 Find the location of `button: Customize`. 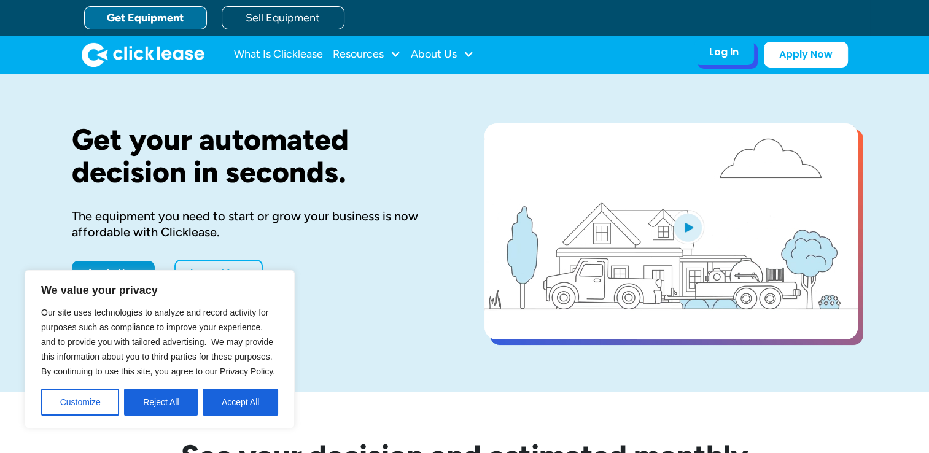

button: Customize is located at coordinates (80, 402).